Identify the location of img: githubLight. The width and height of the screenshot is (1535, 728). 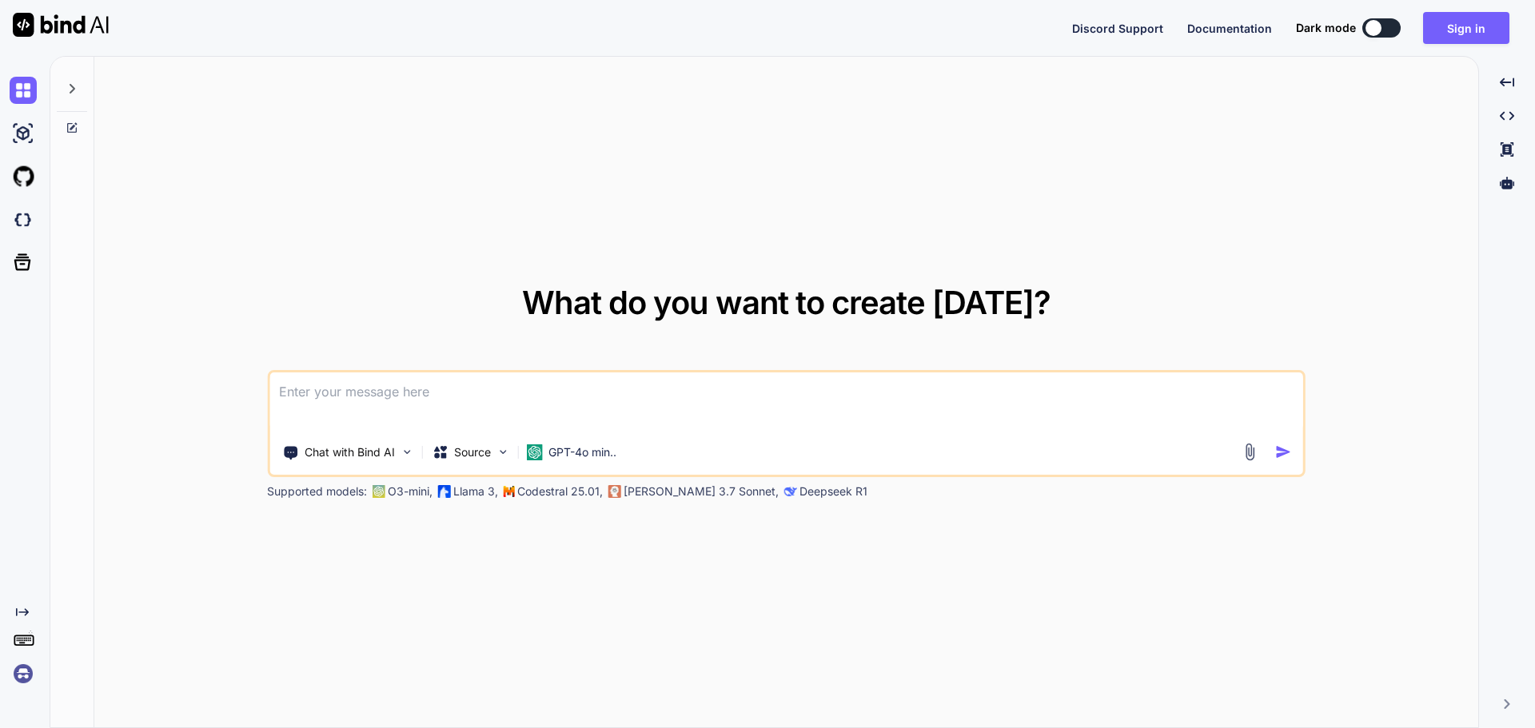
(23, 177).